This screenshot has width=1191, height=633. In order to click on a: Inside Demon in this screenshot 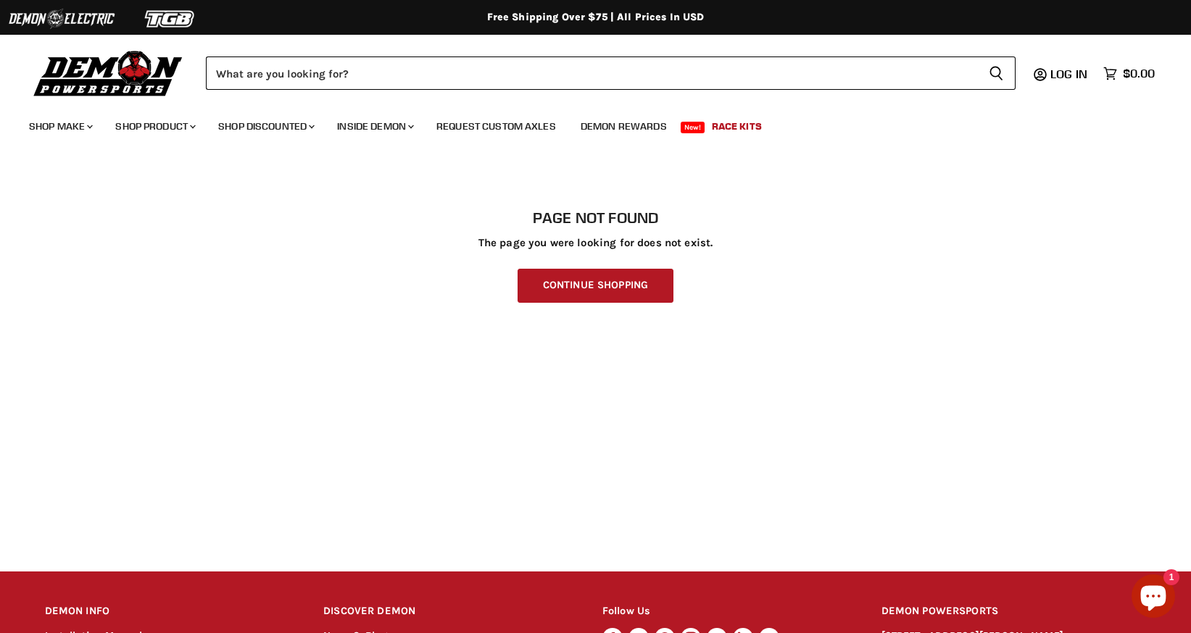, I will do `click(374, 126)`.